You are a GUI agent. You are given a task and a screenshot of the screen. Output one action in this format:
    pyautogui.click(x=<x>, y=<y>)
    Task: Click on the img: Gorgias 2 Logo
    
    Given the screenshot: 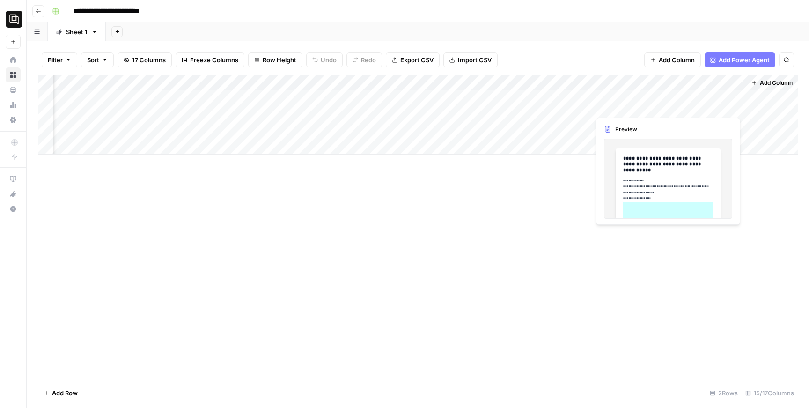 What is the action you would take?
    pyautogui.click(x=14, y=19)
    